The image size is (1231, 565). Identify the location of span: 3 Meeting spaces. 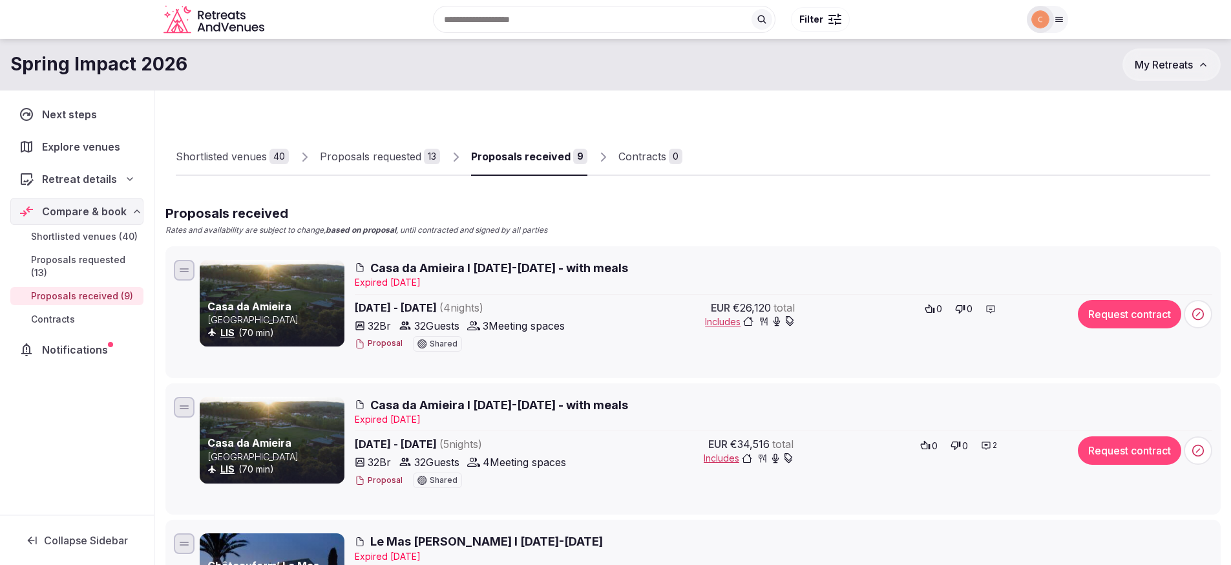
(524, 326).